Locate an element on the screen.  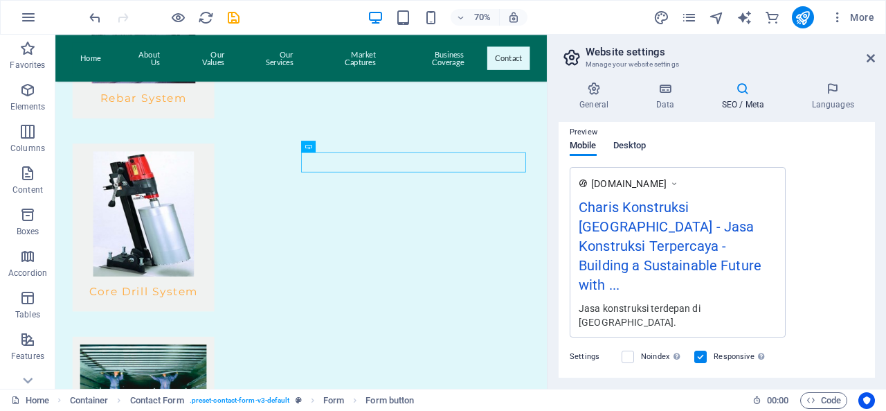
button: Usercentrics is located at coordinates (867, 400).